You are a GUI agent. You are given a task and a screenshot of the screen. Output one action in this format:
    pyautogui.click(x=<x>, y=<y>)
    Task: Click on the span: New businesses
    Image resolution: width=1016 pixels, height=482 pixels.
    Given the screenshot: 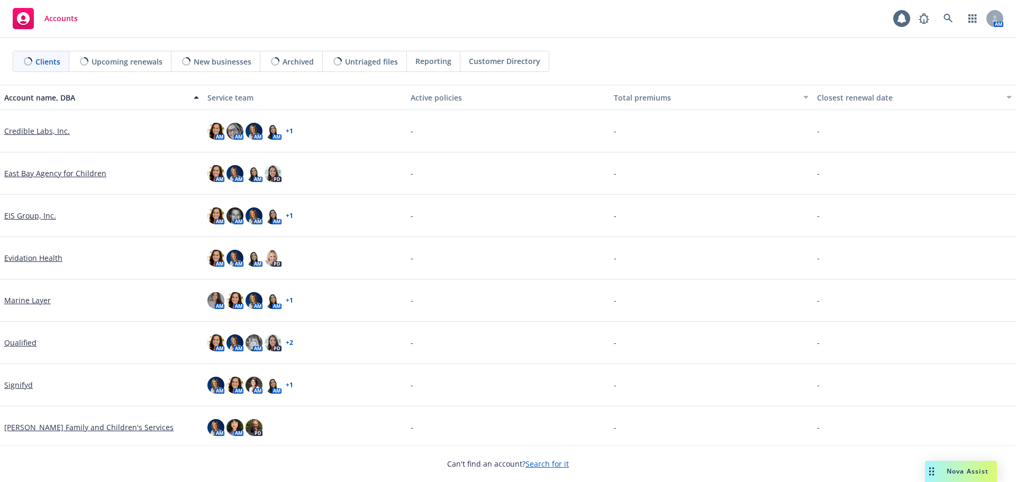 What is the action you would take?
    pyautogui.click(x=222, y=61)
    